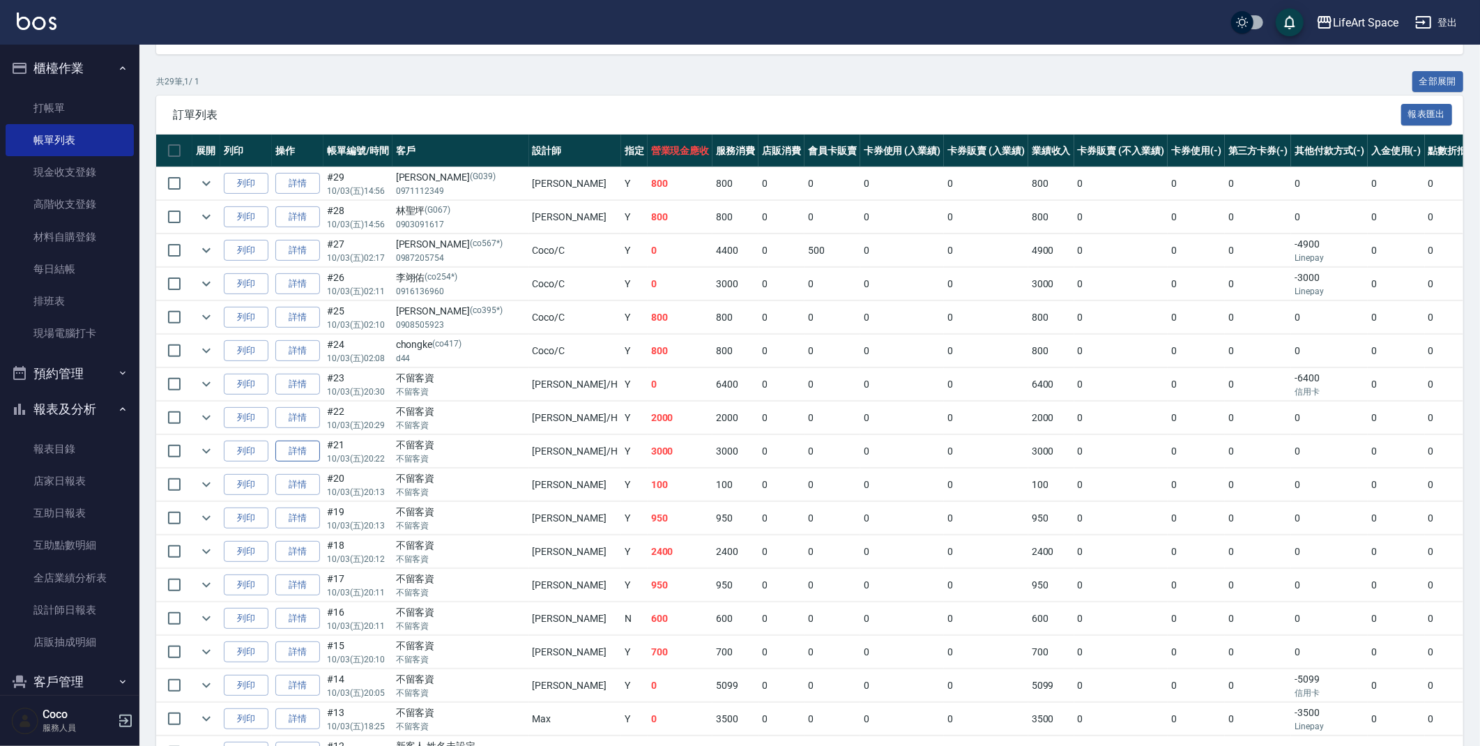 The image size is (1480, 746). Describe the element at coordinates (1196, 151) in the screenshot. I see `th: 卡券使用(-)` at that location.